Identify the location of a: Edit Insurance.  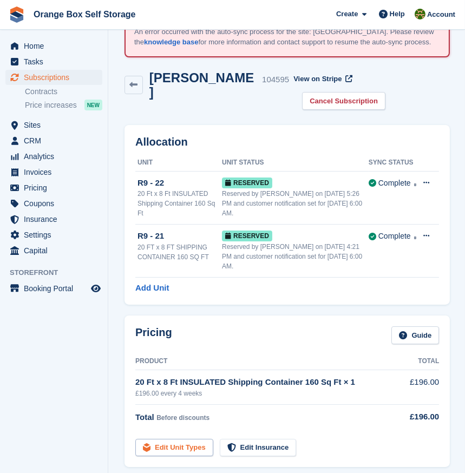
(258, 447).